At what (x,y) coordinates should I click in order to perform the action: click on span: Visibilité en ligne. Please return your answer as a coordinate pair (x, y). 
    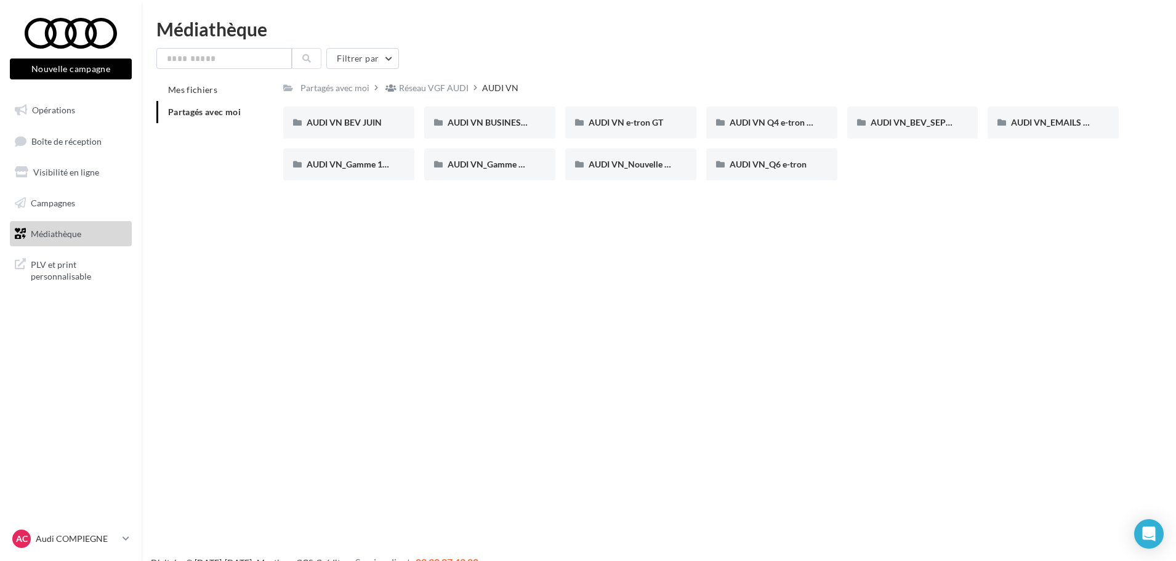
    Looking at the image, I should click on (66, 172).